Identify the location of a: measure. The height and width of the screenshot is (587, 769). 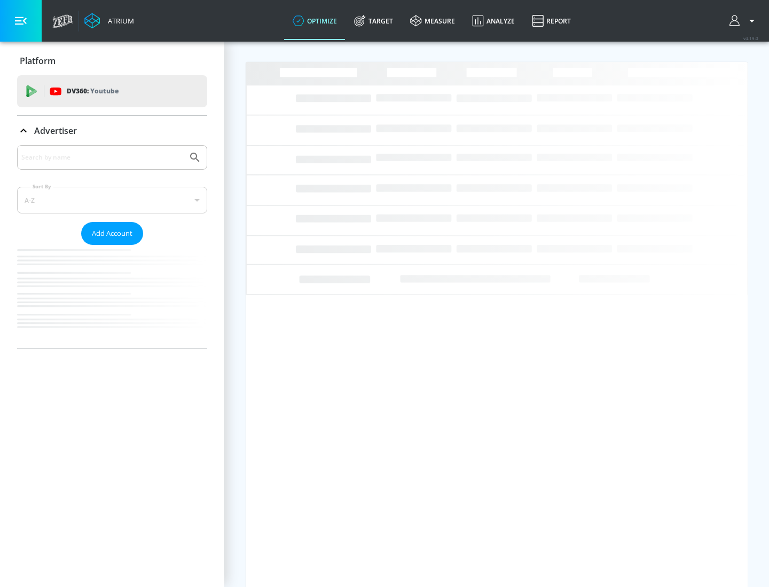
(432, 21).